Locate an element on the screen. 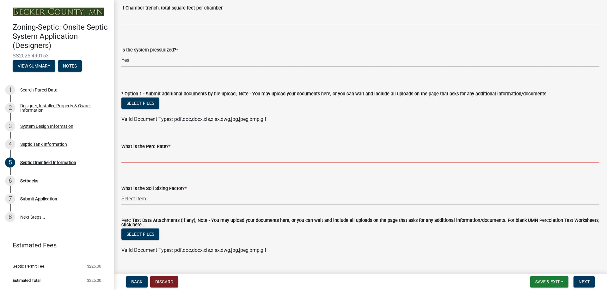  div: 1 is located at coordinates (10, 90).